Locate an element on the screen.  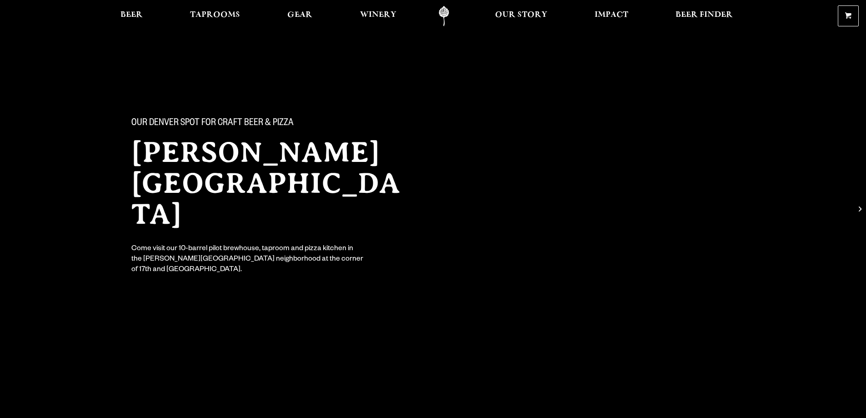
a: Taprooms is located at coordinates (215, 16).